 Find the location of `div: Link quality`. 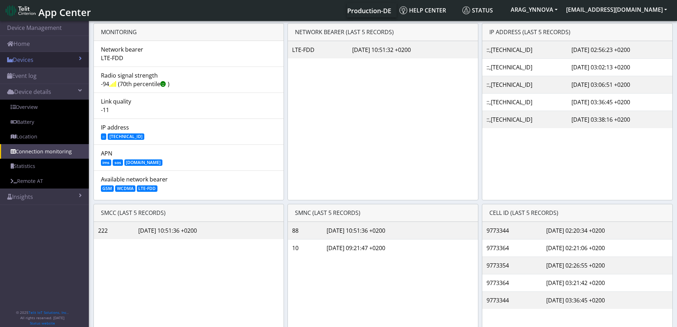

div: Link quality is located at coordinates (189, 101).